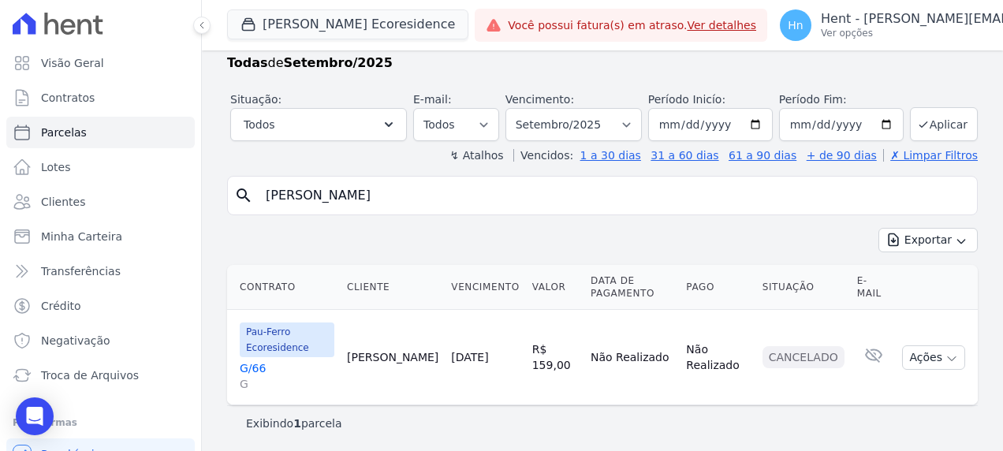 The width and height of the screenshot is (1003, 451). What do you see at coordinates (717, 287) in the screenshot?
I see `th: Pago` at bounding box center [717, 287].